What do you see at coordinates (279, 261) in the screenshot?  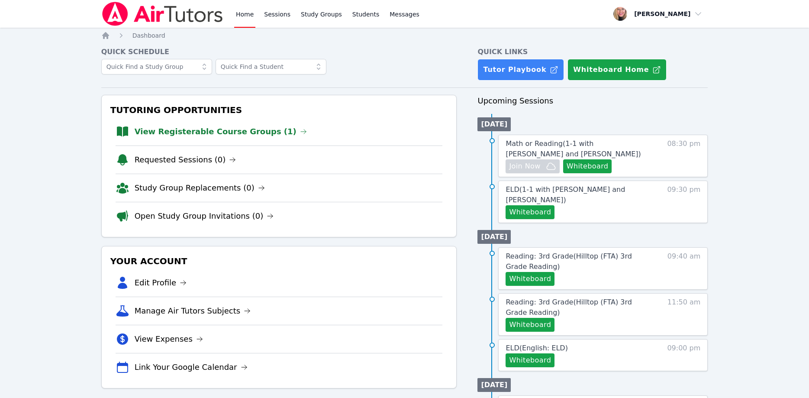 I see `h3: Your Account` at bounding box center [279, 261].